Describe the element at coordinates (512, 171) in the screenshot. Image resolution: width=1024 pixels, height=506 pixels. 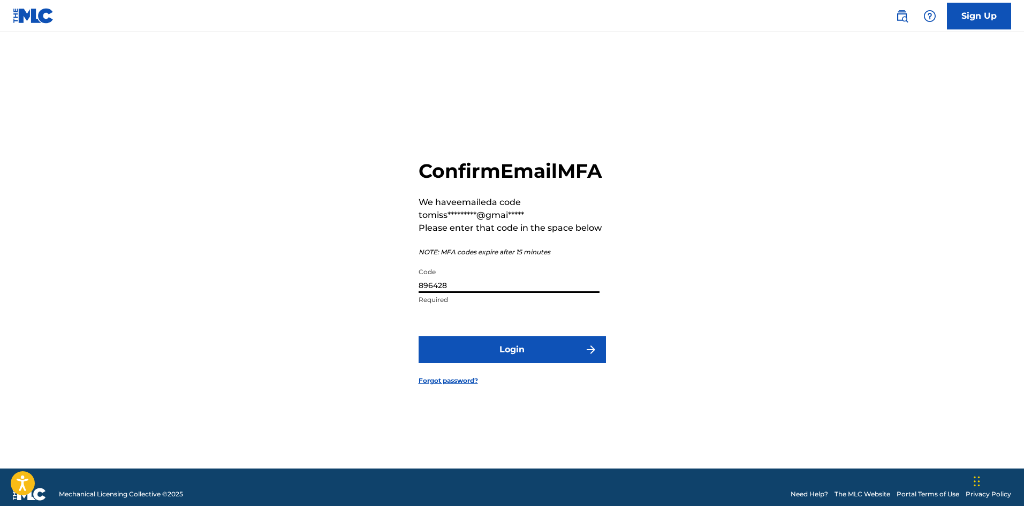
I see `h2: Confirm Email MFA` at that location.